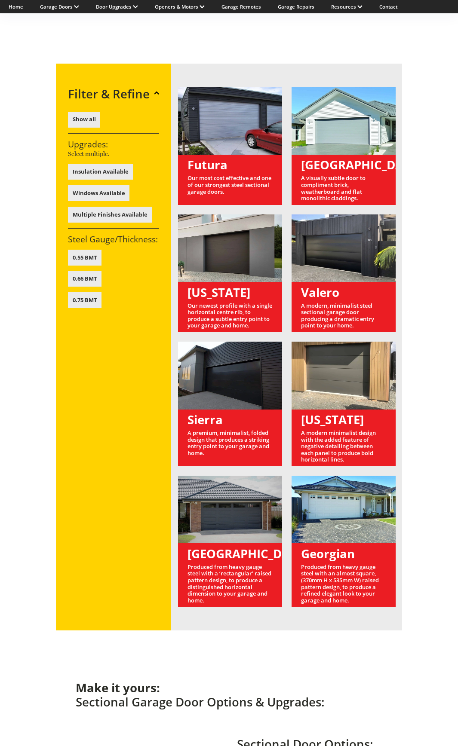 This screenshot has width=458, height=746. Describe the element at coordinates (241, 6) in the screenshot. I see `a: Garage Remotes` at that location.